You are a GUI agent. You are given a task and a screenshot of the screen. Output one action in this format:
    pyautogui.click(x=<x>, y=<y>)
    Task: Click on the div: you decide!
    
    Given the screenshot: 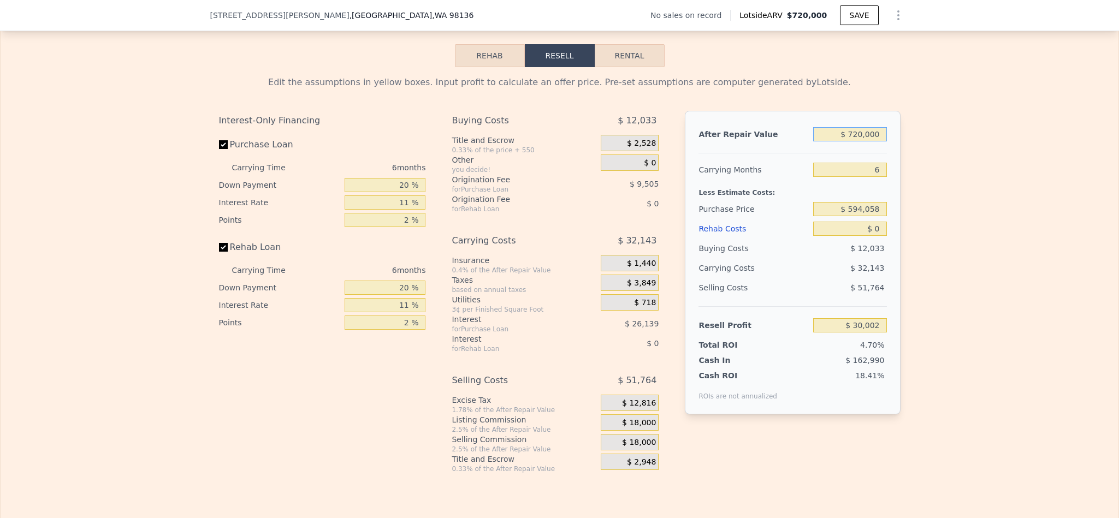 What is the action you would take?
    pyautogui.click(x=524, y=170)
    